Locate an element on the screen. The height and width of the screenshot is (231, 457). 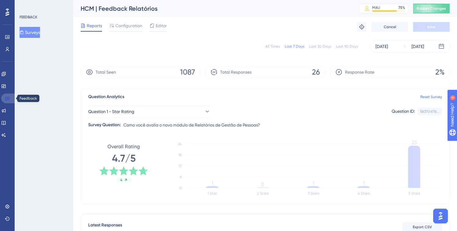
span: Question 1 - Star Rating is located at coordinates (111, 111).